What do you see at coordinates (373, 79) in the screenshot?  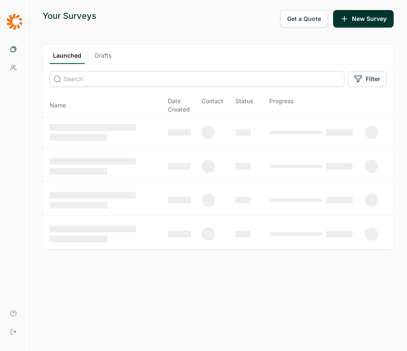 I see `span: Filter` at bounding box center [373, 79].